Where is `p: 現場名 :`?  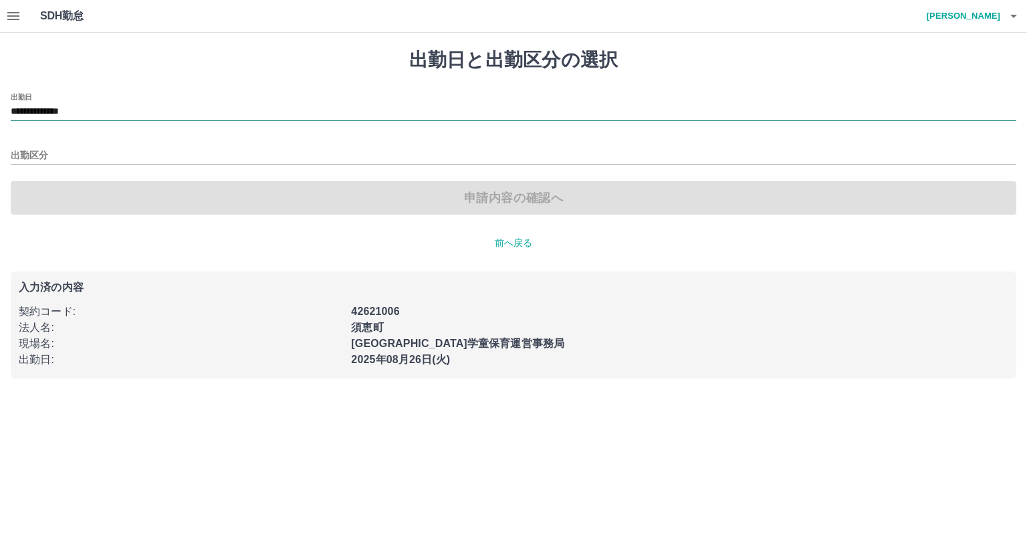
p: 現場名 : is located at coordinates (180, 344).